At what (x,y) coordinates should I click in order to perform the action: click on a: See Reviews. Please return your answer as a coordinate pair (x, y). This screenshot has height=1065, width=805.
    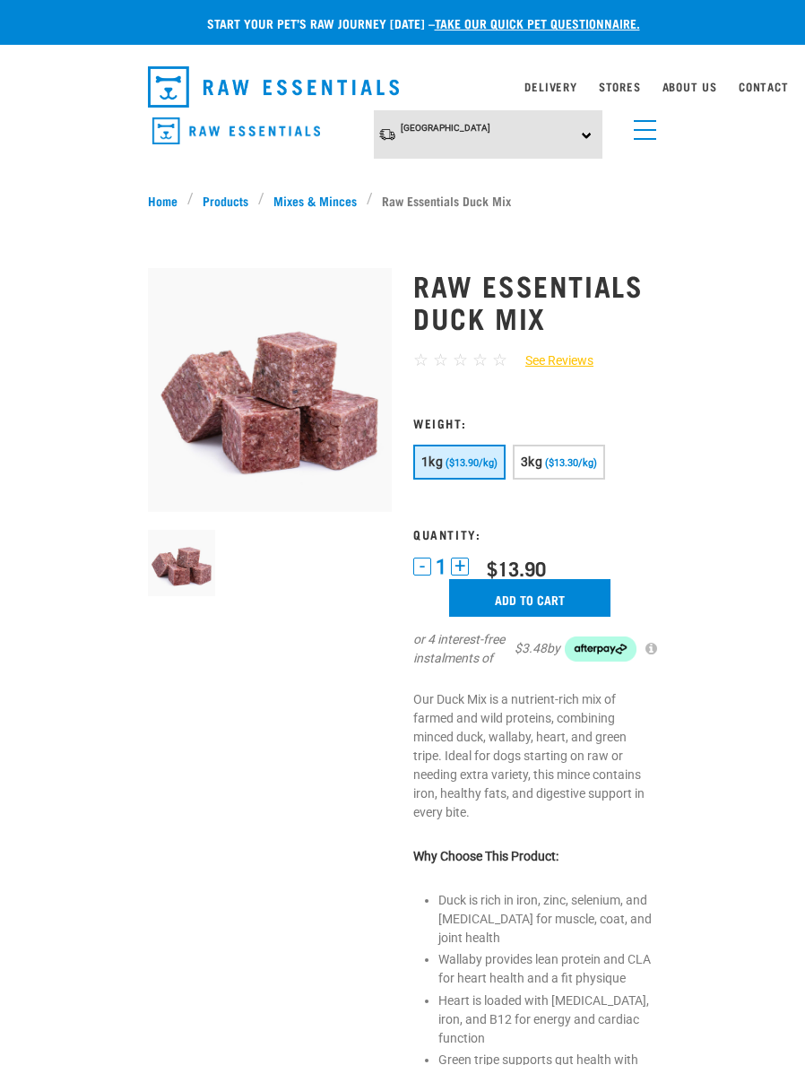
    Looking at the image, I should click on (551, 360).